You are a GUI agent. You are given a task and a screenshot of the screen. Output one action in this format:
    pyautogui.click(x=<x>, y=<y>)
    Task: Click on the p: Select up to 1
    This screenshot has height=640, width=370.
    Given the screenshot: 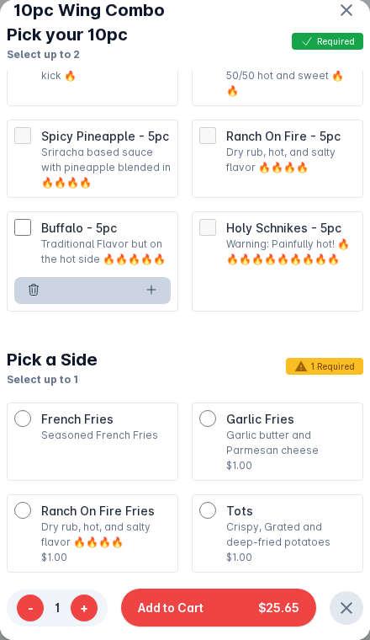 What is the action you would take?
    pyautogui.click(x=52, y=380)
    